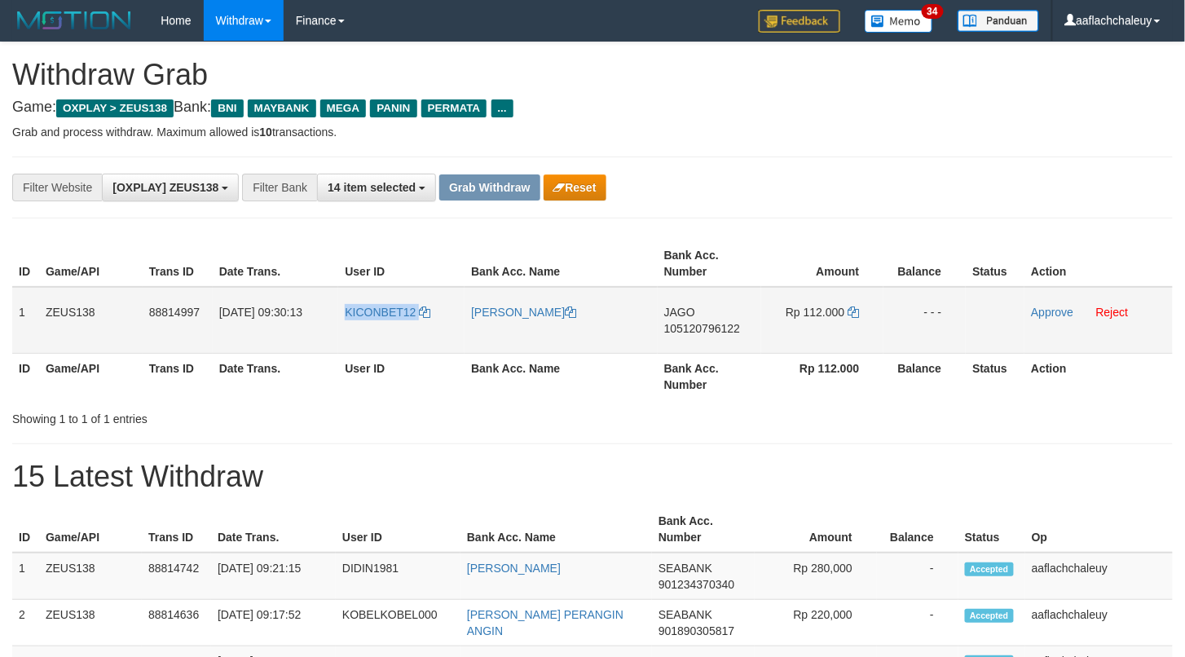 The height and width of the screenshot is (657, 1185). Describe the element at coordinates (702, 328) in the screenshot. I see `span: Copy 105120796122 to clipboard` at that location.